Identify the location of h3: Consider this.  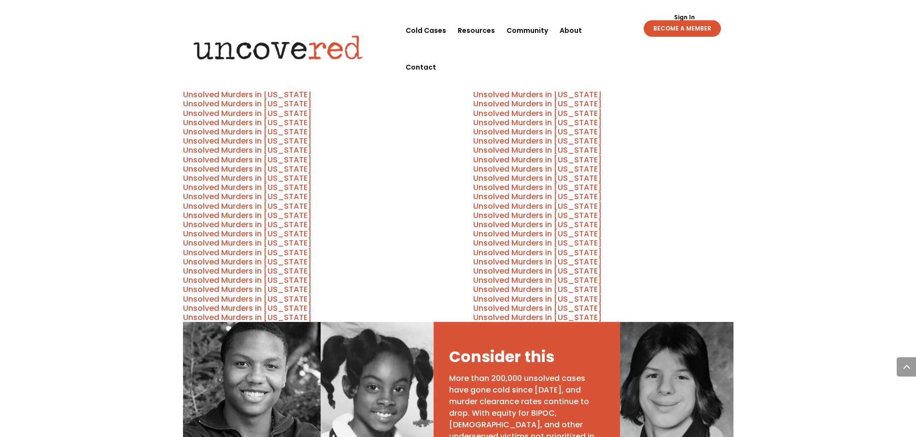
(525, 359).